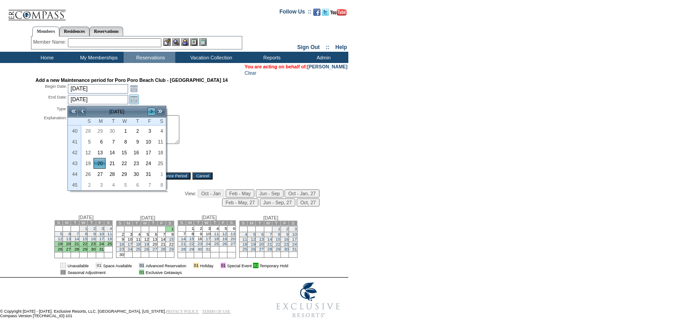  Describe the element at coordinates (308, 202) in the screenshot. I see `input: Oct, 27` at that location.